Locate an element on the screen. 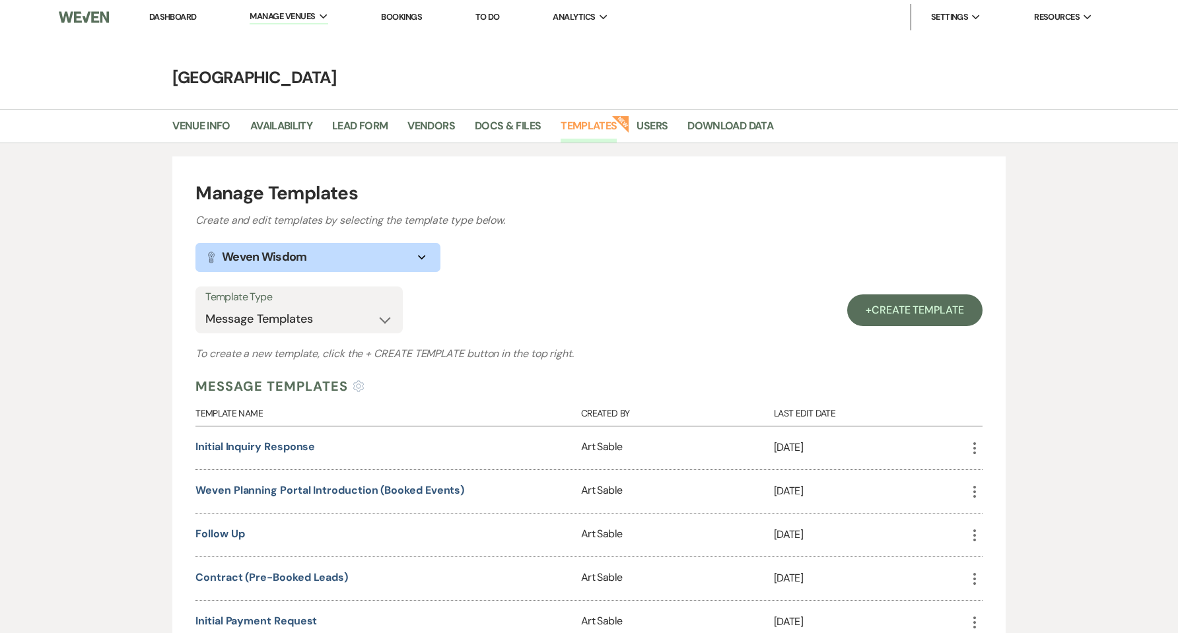 This screenshot has width=1178, height=633. div: Template Name is located at coordinates (388, 411).